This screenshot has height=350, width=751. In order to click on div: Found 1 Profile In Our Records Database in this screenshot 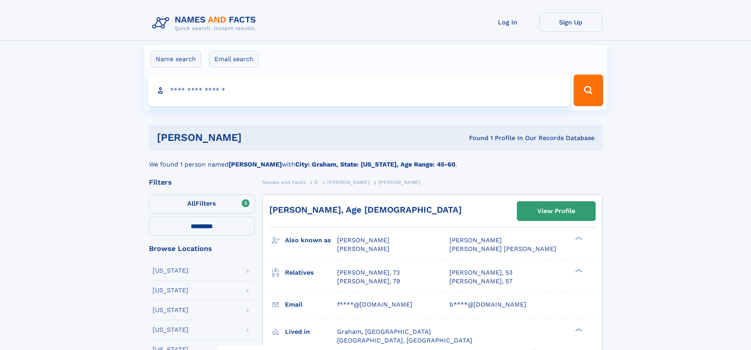, I will do `click(475, 138)`.